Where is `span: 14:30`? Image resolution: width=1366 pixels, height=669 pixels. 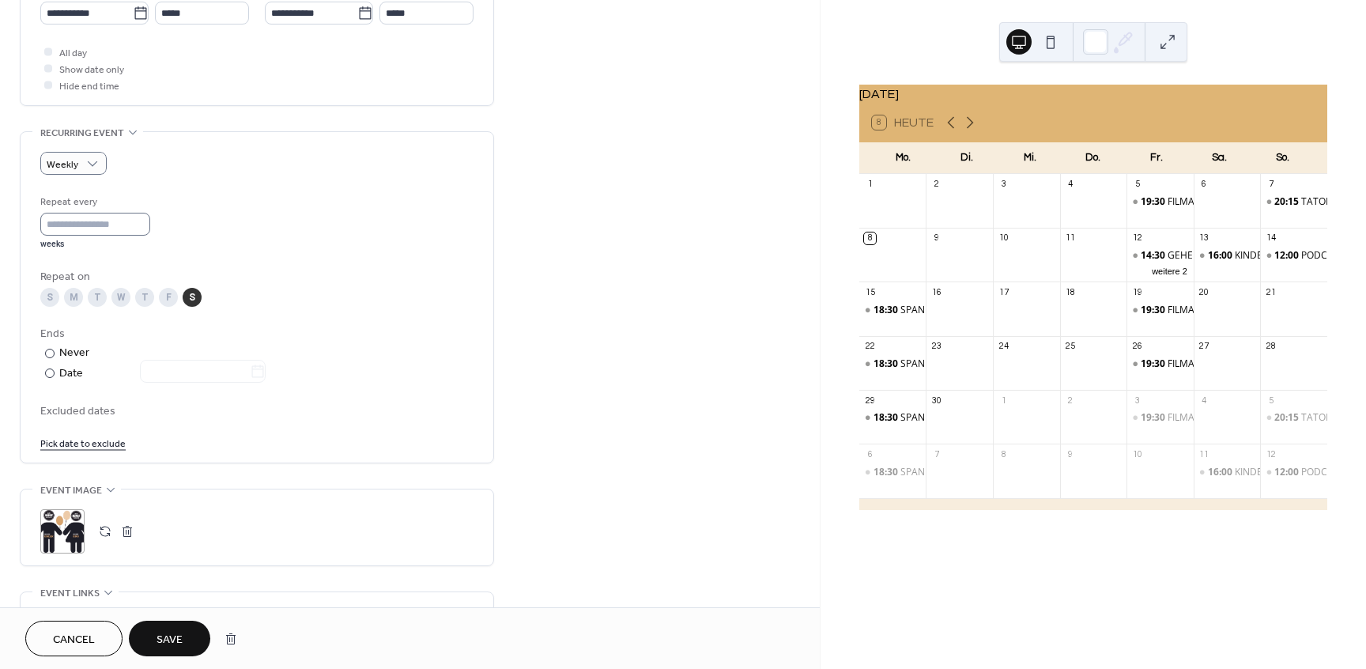
span: 14:30 is located at coordinates (1154, 255).